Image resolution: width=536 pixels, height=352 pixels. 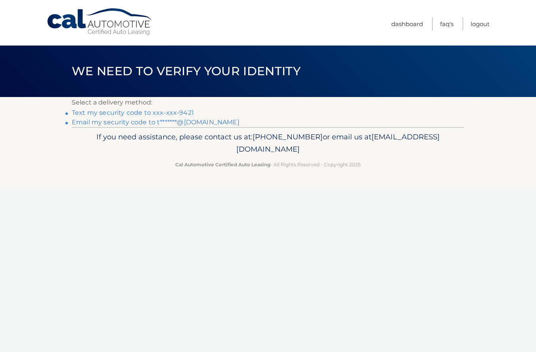 What do you see at coordinates (268, 164) in the screenshot?
I see `p: - All Rights Reserved - Copyright 2025` at bounding box center [268, 164].